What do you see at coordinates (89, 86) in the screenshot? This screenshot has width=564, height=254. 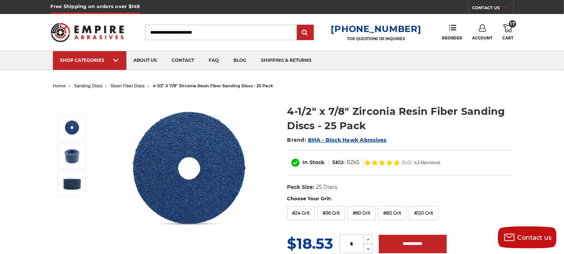 I see `a: sanding discs` at bounding box center [89, 86].